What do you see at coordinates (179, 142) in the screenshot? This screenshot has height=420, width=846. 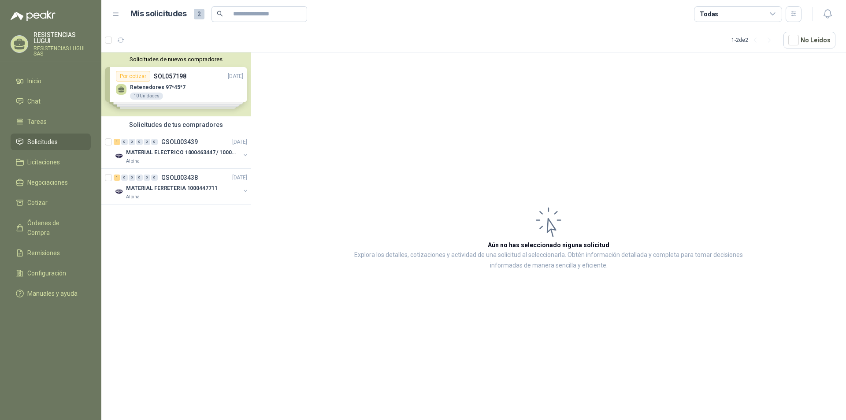 I see `p: GSOL003439` at bounding box center [179, 142].